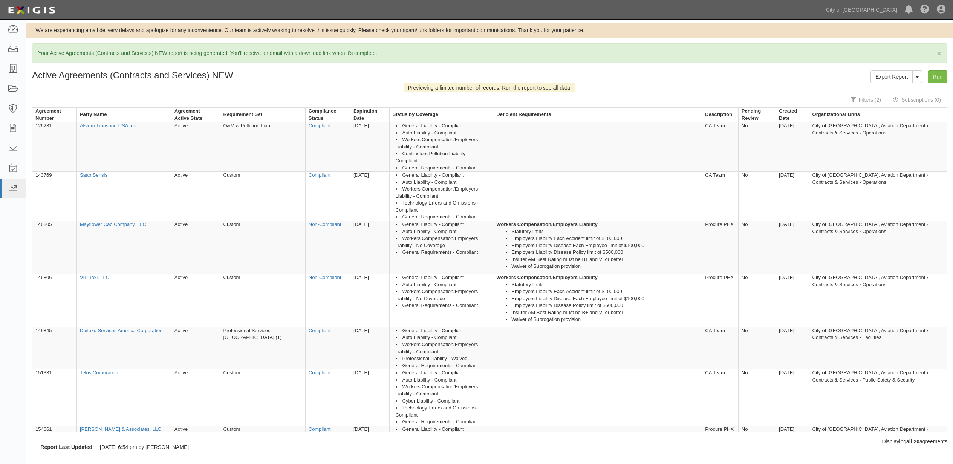 This screenshot has height=464, width=953. Describe the element at coordinates (263, 147) in the screenshot. I see `td: O&M w Pollution Liab` at that location.